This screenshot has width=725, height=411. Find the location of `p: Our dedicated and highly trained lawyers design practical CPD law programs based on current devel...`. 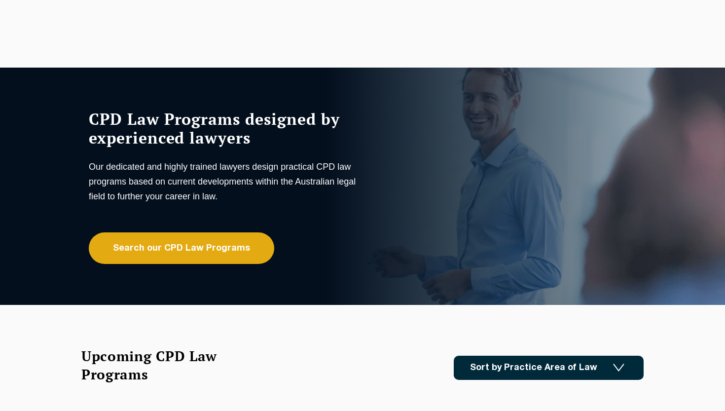

p: Our dedicated and highly trained lawyers design practical CPD law programs based on current devel... is located at coordinates (224, 182).